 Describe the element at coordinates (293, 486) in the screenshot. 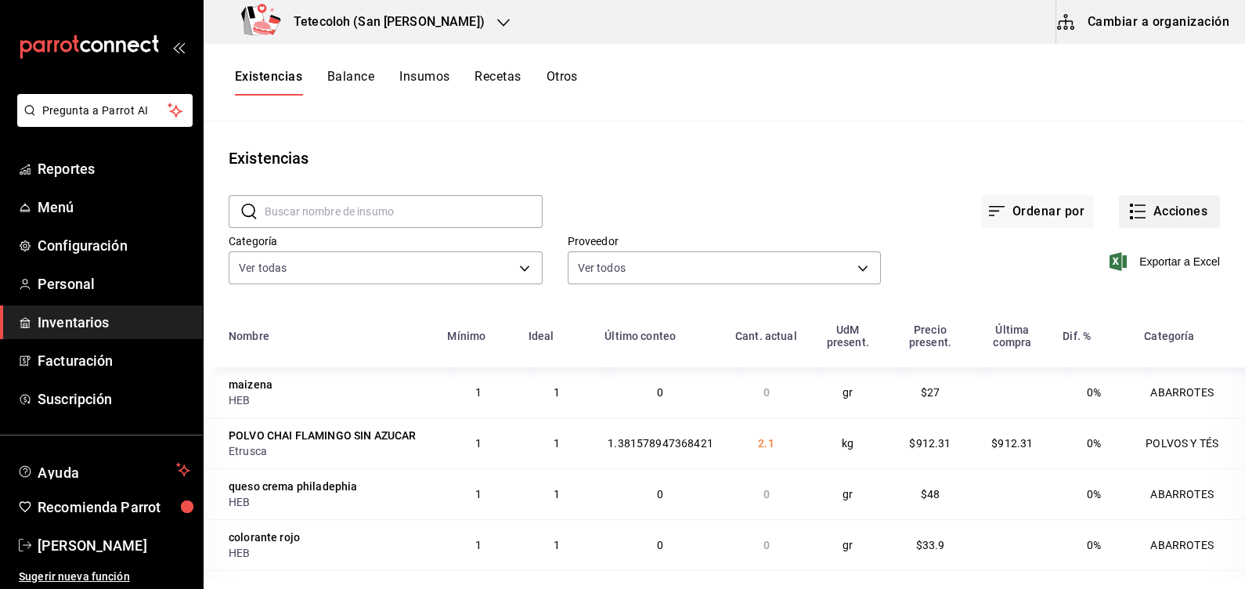

I see `div: queso crema philadephia` at that location.